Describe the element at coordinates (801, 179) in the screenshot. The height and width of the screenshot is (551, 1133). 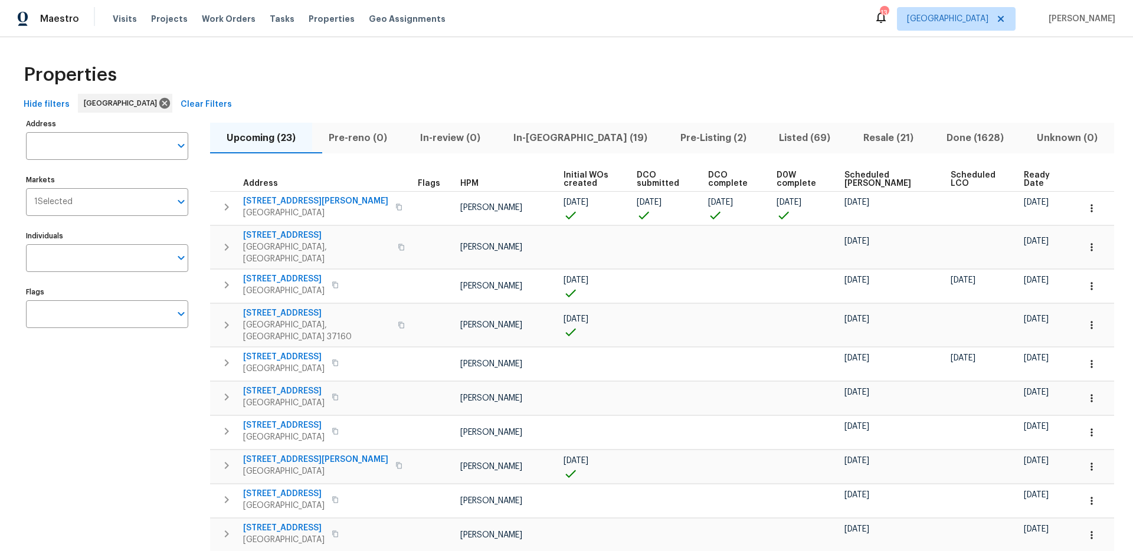
I see `span: D0W complete` at that location.